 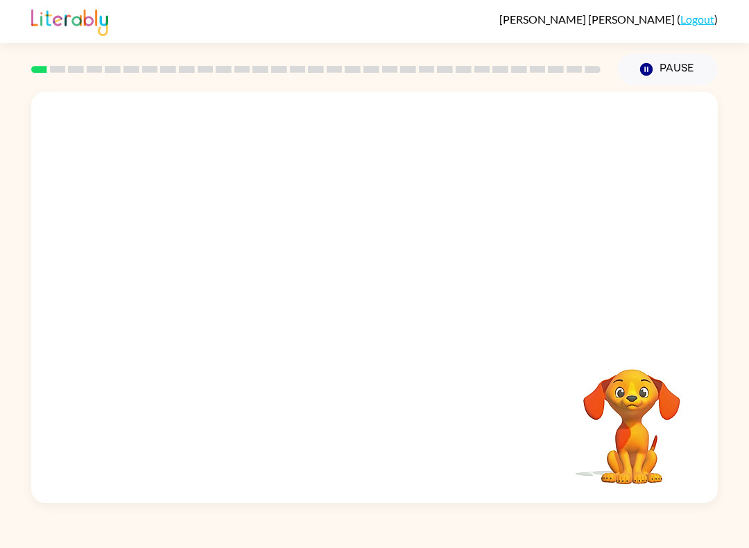 What do you see at coordinates (632, 417) in the screenshot?
I see `video: Your browser must support playing .mp4 files to use Literably. Please try using another browser.` at bounding box center [632, 417].